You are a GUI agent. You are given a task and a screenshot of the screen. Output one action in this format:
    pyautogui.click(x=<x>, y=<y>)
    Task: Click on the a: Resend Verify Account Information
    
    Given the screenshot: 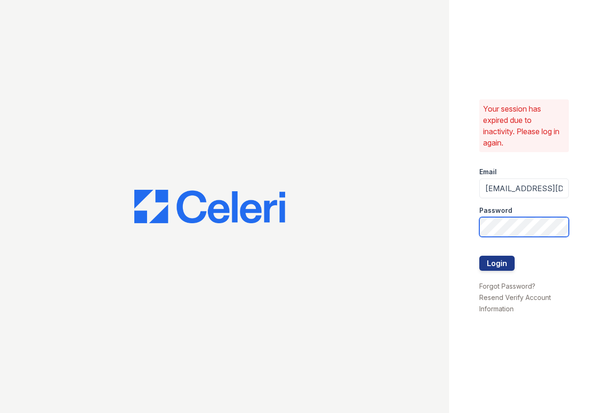 What is the action you would take?
    pyautogui.click(x=515, y=303)
    